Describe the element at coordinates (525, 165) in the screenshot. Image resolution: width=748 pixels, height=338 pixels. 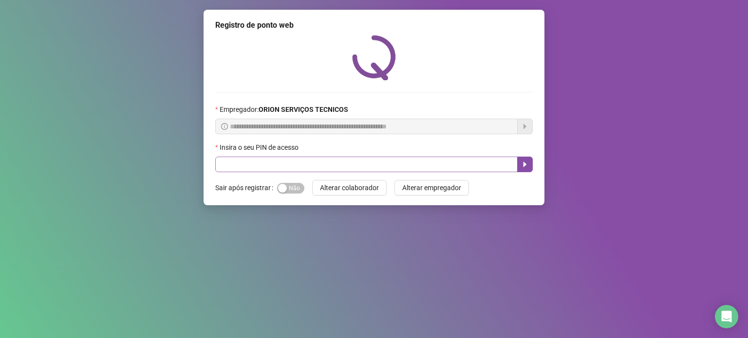
I see `span: caret-right` at that location.